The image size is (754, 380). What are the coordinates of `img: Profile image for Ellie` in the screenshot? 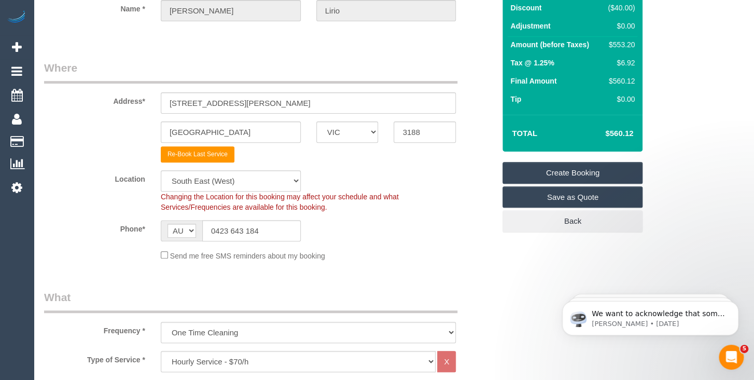 It's located at (32, 39).